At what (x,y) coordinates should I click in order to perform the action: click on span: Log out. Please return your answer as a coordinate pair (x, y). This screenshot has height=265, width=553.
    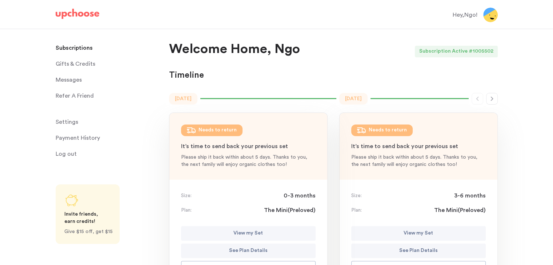
    Looking at the image, I should click on (66, 154).